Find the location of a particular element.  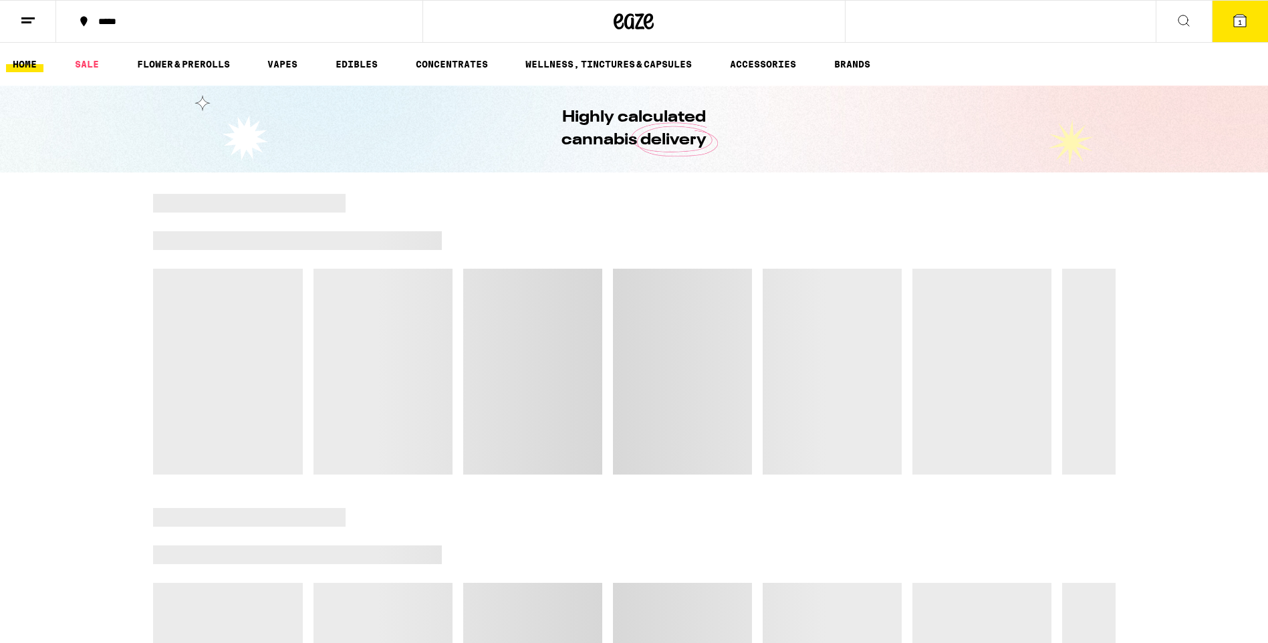

a: FLOWER & PREROLLS is located at coordinates (183, 64).